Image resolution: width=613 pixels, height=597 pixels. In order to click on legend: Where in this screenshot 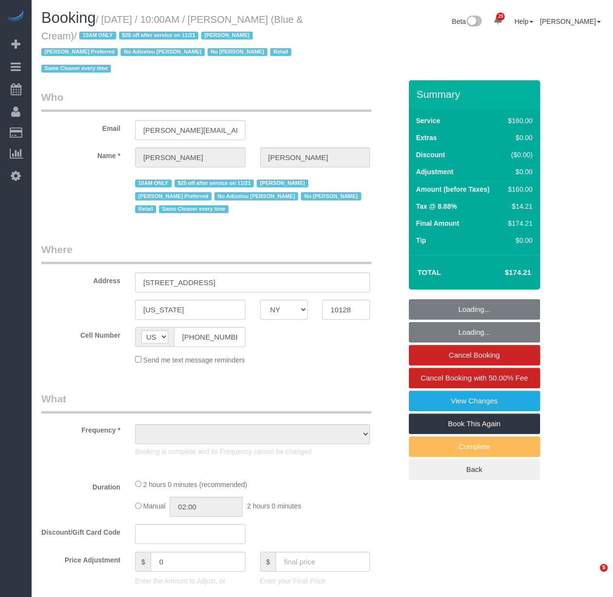, I will do `click(206, 253)`.